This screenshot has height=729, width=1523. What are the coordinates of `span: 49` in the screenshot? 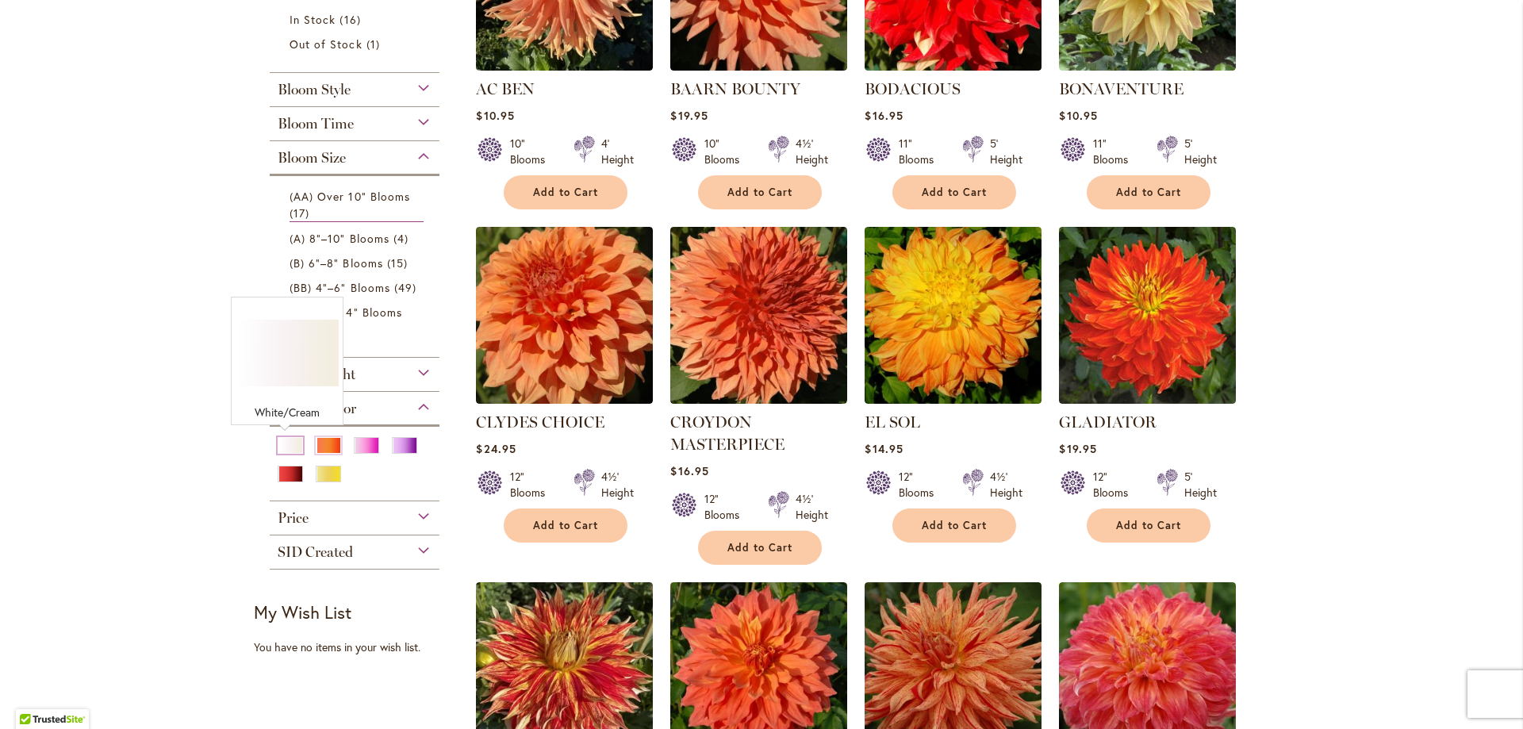 It's located at (407, 287).